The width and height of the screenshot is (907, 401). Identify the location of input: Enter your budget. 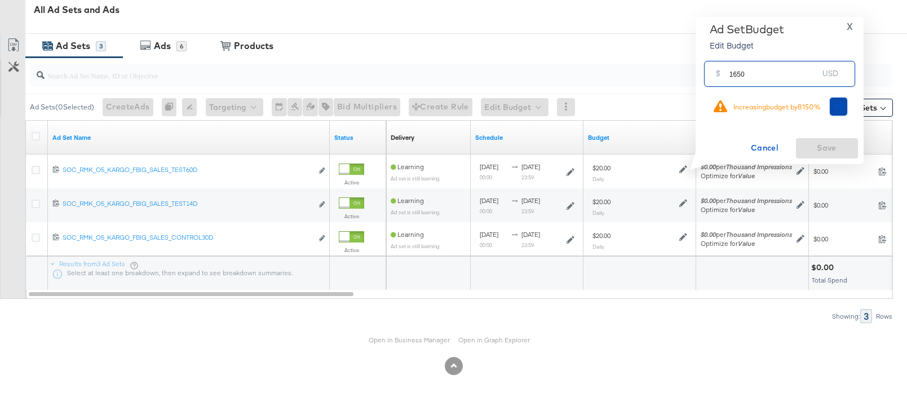
(774, 69).